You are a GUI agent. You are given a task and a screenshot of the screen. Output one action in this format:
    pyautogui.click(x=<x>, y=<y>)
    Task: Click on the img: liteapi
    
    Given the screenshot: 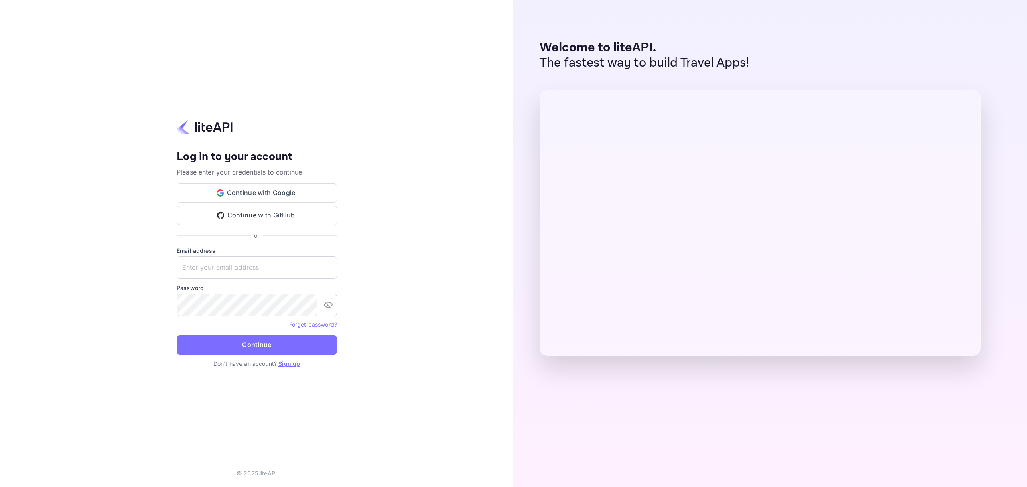 What is the action you would take?
    pyautogui.click(x=205, y=127)
    